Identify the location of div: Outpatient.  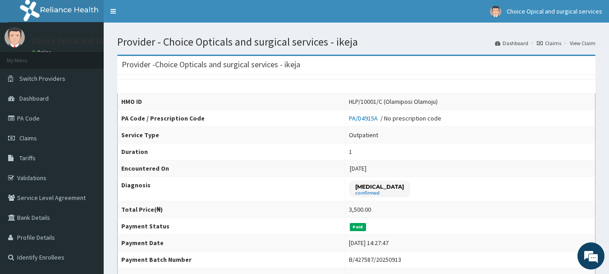
(364, 135).